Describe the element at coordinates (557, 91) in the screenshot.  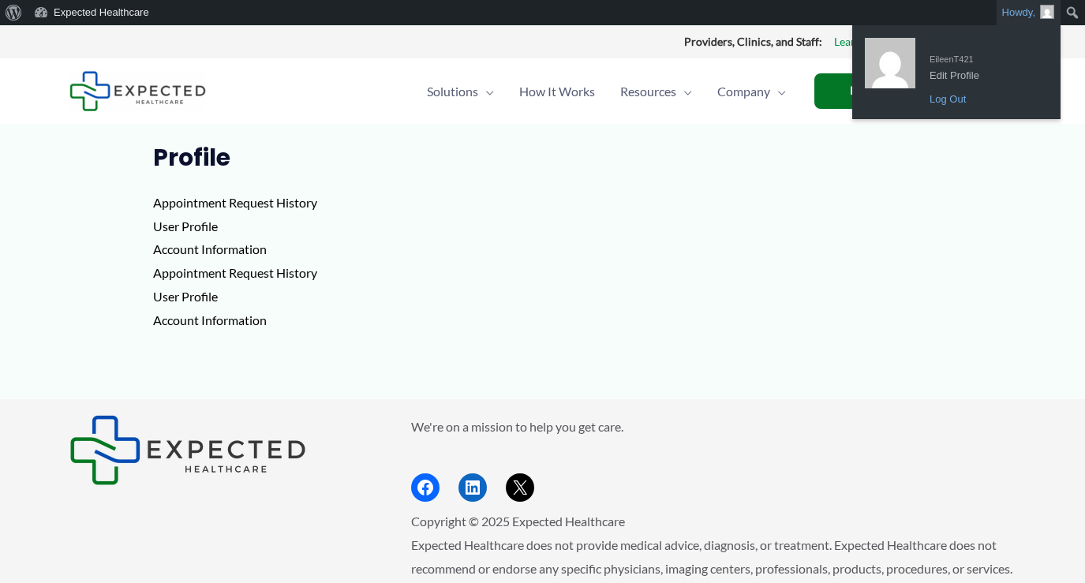
I see `span: How It Works` at that location.